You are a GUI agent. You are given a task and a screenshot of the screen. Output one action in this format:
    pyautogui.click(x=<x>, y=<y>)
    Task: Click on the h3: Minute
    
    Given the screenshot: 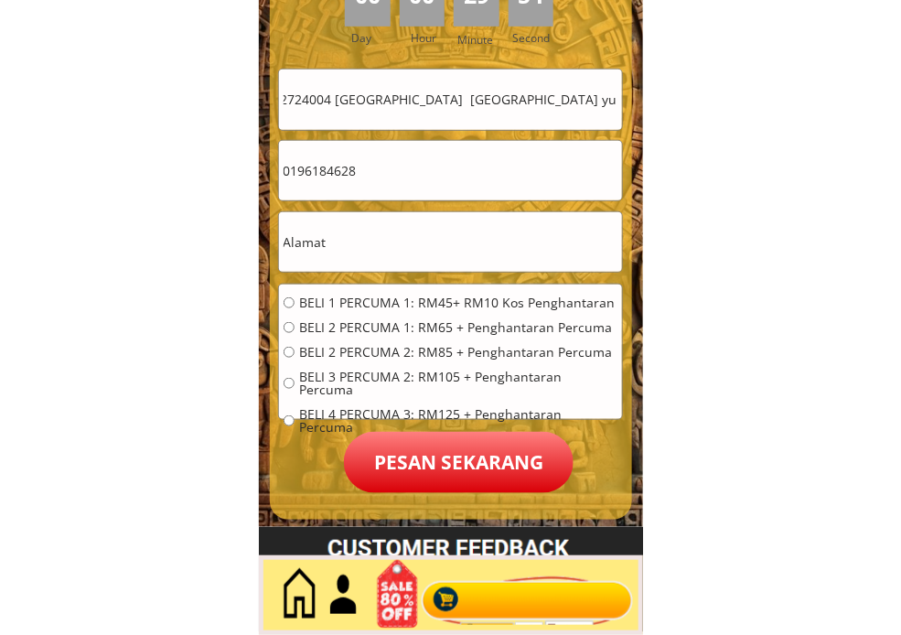 What is the action you would take?
    pyautogui.click(x=477, y=39)
    